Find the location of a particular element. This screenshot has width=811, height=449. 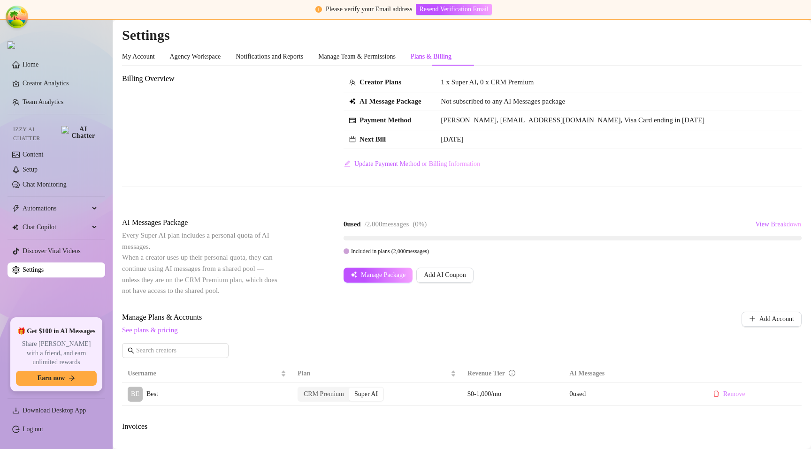

span: edit is located at coordinates (347, 164).